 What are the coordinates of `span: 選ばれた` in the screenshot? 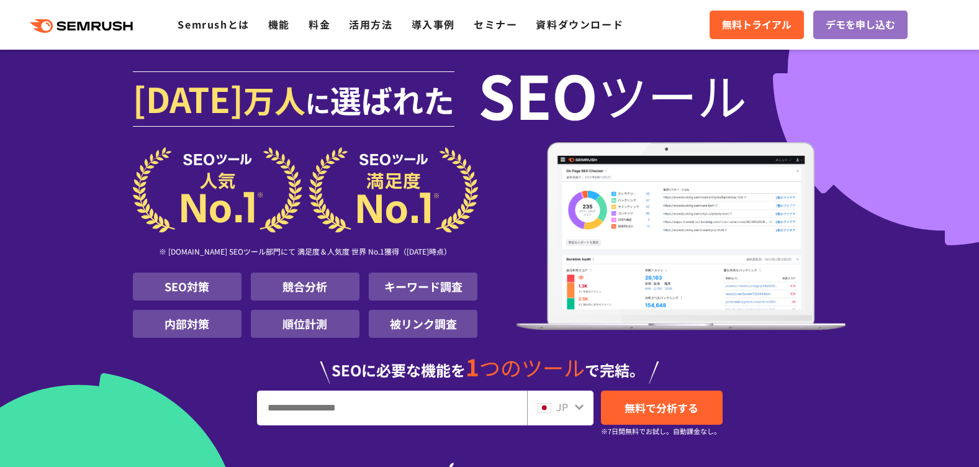 It's located at (392, 99).